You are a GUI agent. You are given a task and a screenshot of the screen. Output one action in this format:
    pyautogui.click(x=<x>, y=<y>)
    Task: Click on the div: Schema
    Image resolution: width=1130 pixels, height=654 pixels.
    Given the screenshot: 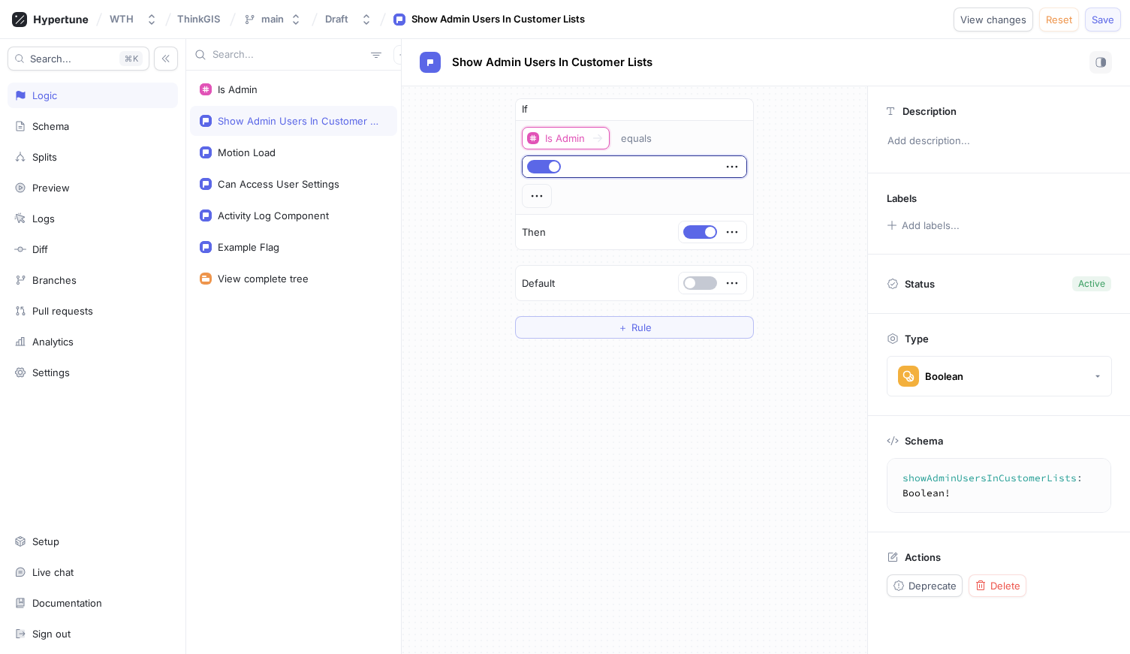 What is the action you would take?
    pyautogui.click(x=50, y=126)
    